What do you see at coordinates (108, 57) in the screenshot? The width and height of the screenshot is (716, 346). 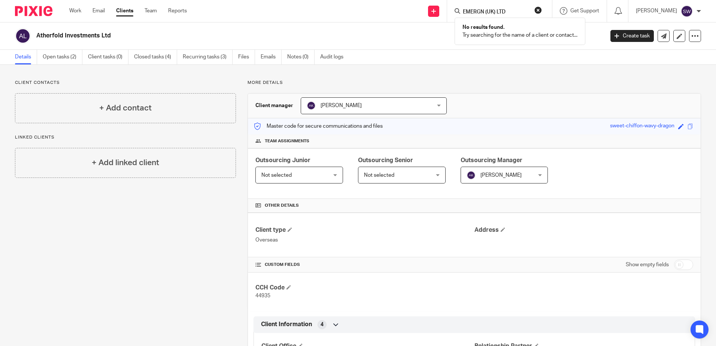 I see `a: Client tasks (0)` at bounding box center [108, 57].